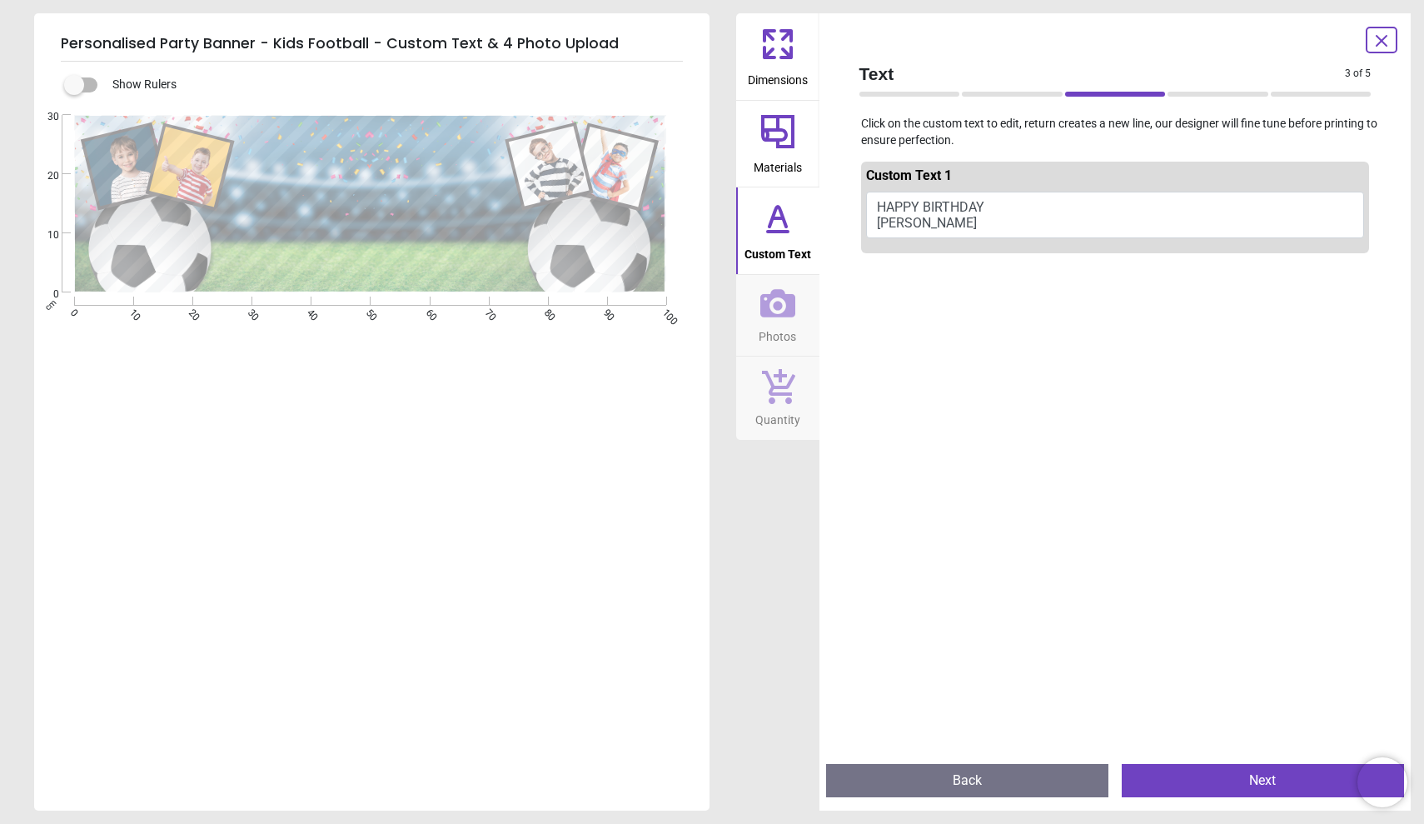 This screenshot has width=1424, height=824. I want to click on button: Photos, so click(778, 316).